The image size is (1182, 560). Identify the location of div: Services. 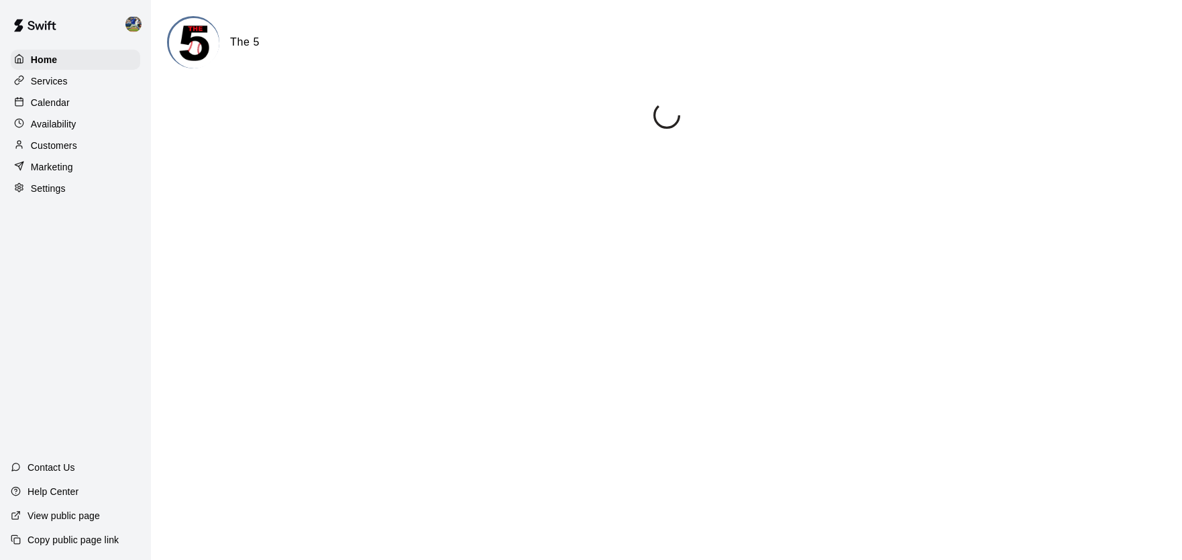
(75, 81).